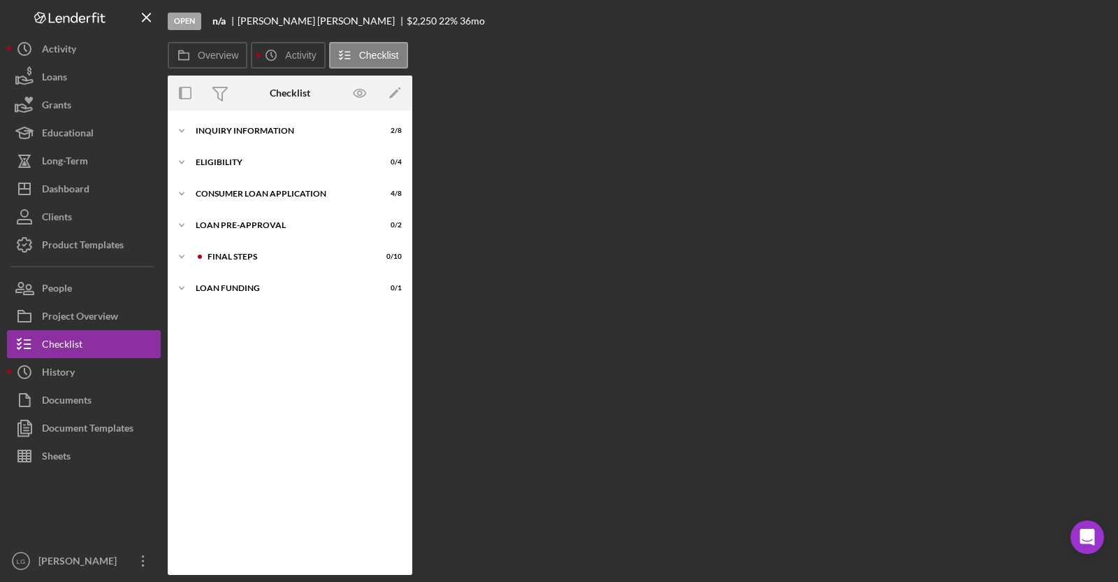 The height and width of the screenshot is (582, 1118). What do you see at coordinates (57, 106) in the screenshot?
I see `div: Grants` at bounding box center [57, 106].